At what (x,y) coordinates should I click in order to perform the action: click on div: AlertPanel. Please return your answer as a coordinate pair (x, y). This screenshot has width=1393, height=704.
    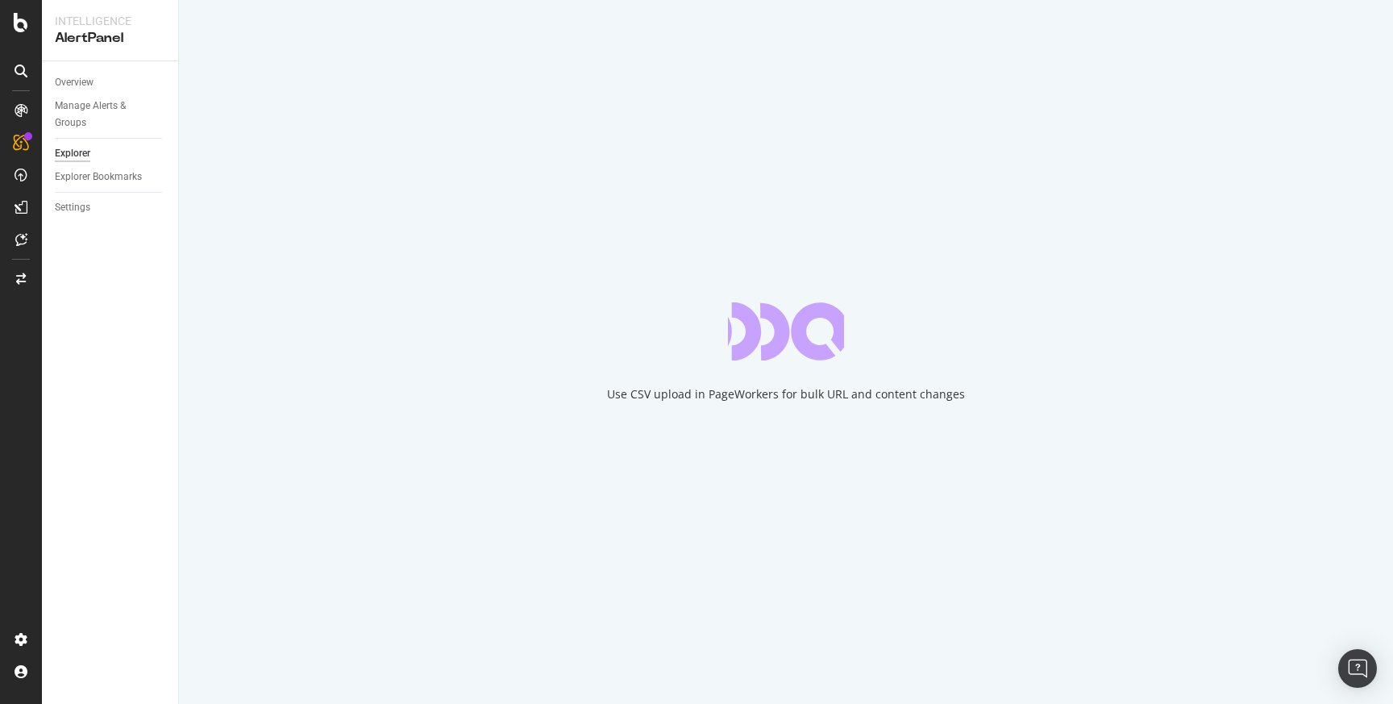
    Looking at the image, I should click on (110, 38).